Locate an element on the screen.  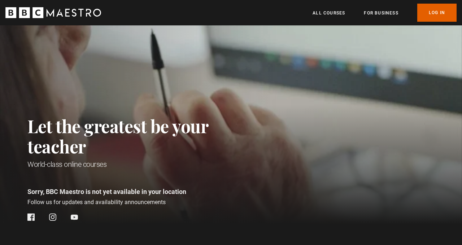
a: Log In is located at coordinates (437, 13).